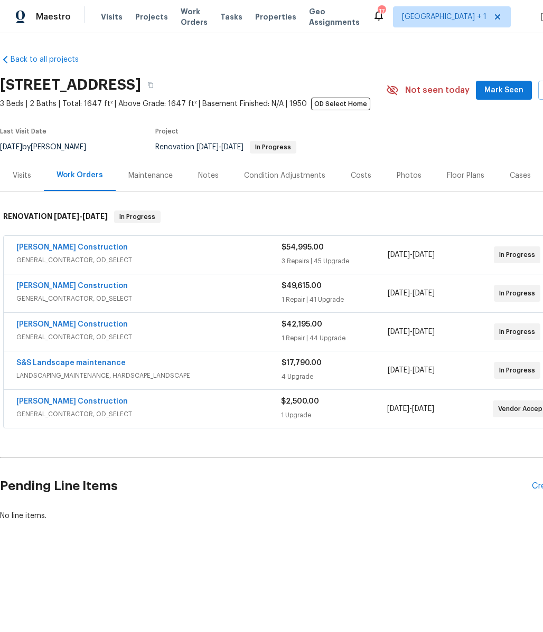 This screenshot has height=632, width=543. Describe the element at coordinates (208, 176) in the screenshot. I see `div: Notes` at that location.